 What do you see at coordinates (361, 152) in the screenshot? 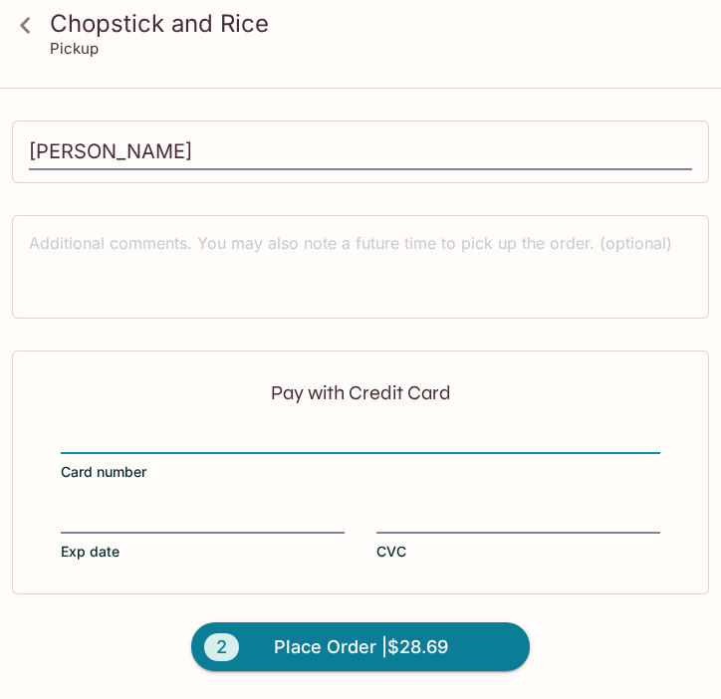
I see `input: Enter first and last name` at bounding box center [361, 152].